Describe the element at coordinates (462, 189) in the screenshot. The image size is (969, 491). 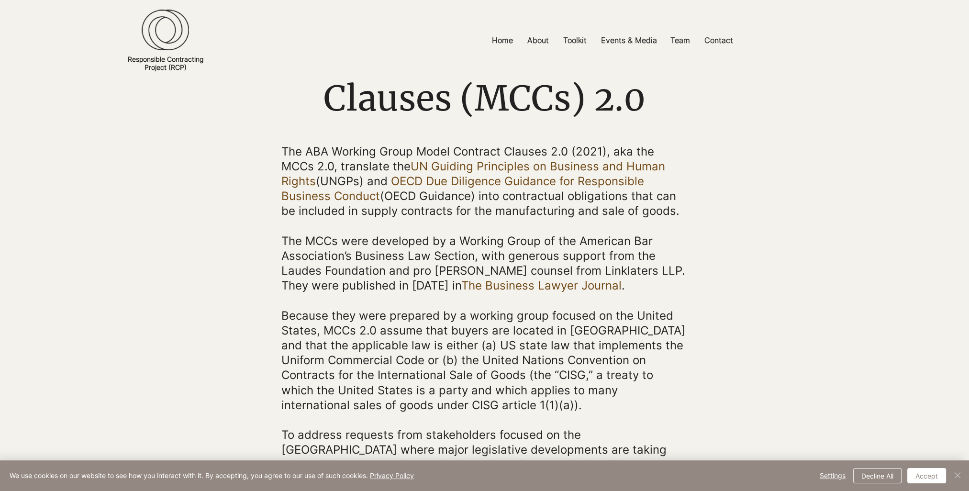
I see `a: OECD Due Diligence Guidance for Responsible Business Conduct` at that location.